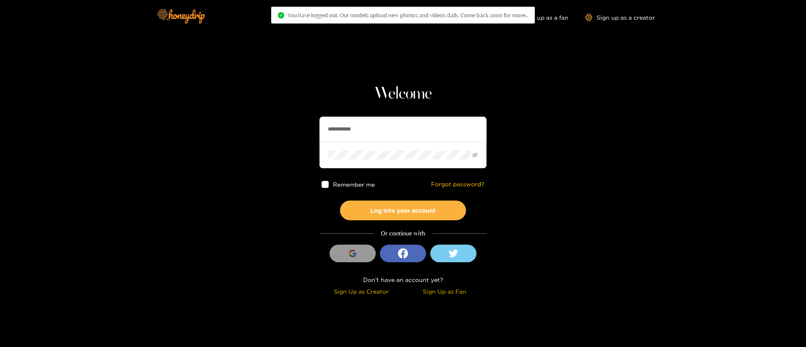  What do you see at coordinates (458, 184) in the screenshot?
I see `a: Forgot password?` at bounding box center [458, 184].